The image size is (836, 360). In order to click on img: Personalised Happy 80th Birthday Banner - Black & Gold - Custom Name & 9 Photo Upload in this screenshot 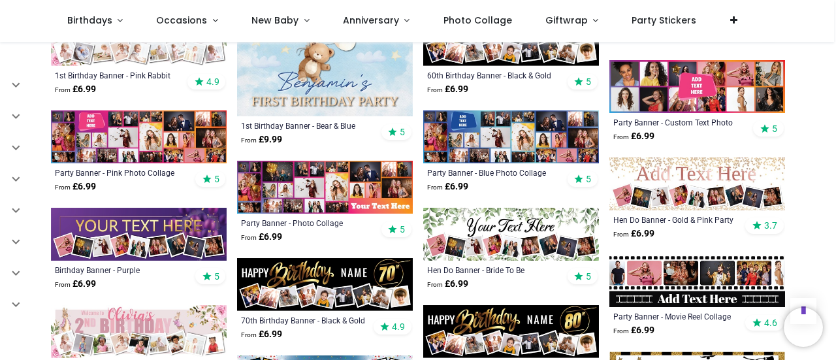, I will do `click(511, 331)`.